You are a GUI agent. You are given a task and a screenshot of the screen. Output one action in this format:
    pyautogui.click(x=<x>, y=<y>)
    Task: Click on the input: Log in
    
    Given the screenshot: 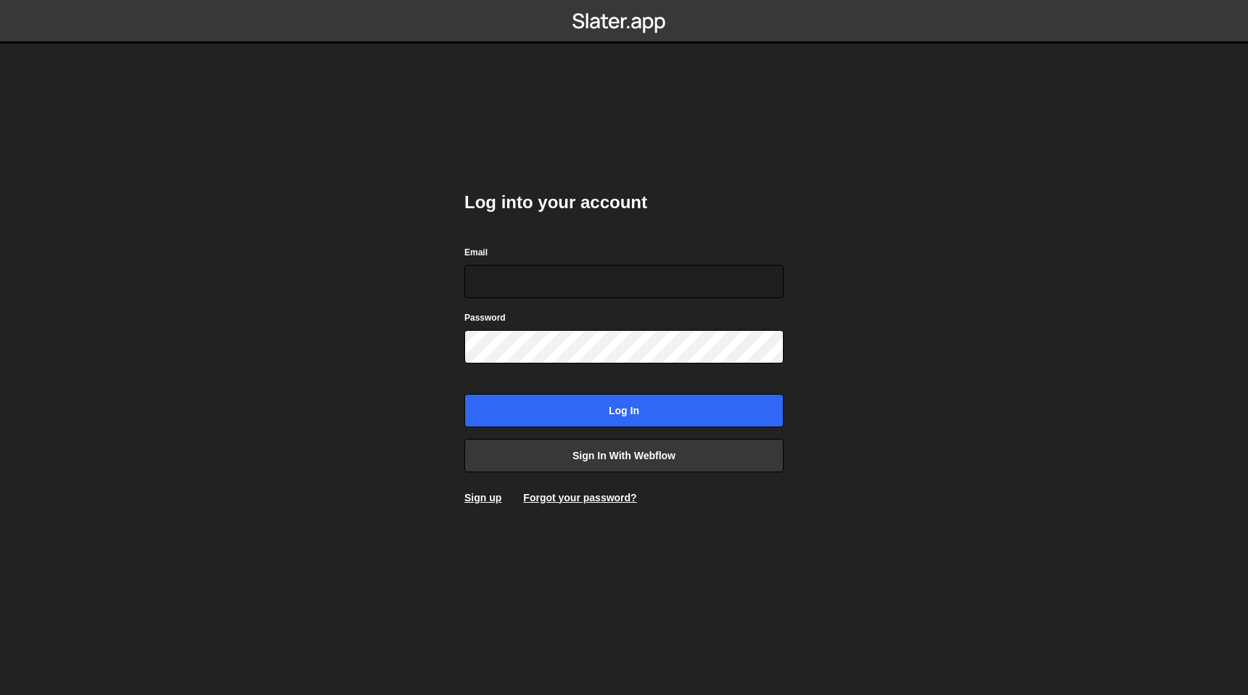 What is the action you would take?
    pyautogui.click(x=624, y=411)
    